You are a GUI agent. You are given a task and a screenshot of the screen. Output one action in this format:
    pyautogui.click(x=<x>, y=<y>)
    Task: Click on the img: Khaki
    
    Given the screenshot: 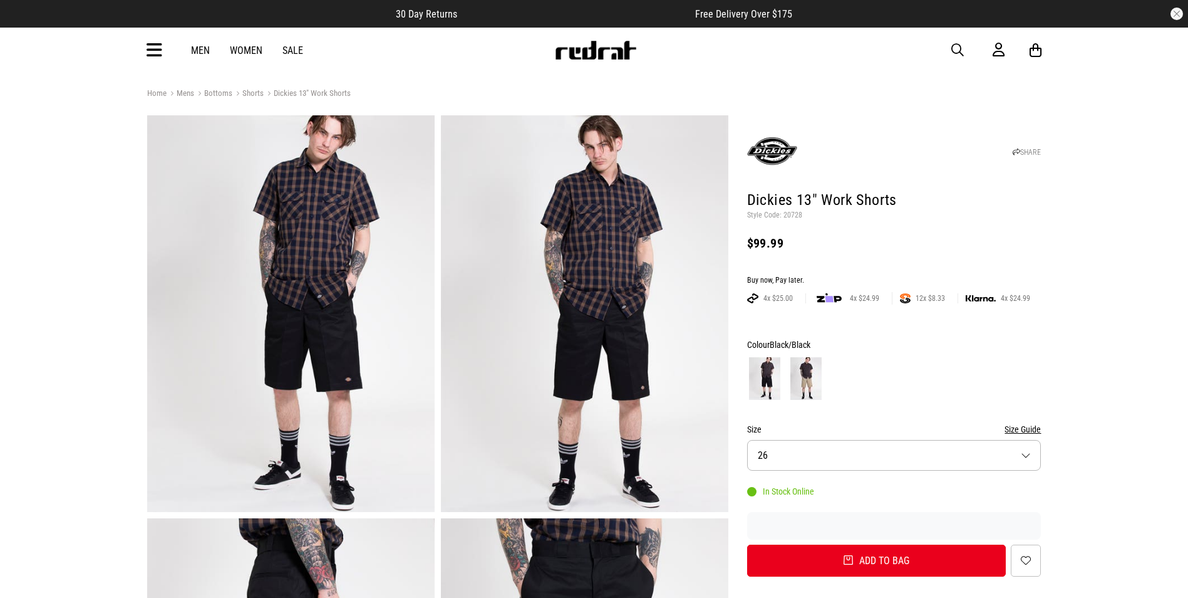 What is the action you would take?
    pyautogui.click(x=806, y=378)
    